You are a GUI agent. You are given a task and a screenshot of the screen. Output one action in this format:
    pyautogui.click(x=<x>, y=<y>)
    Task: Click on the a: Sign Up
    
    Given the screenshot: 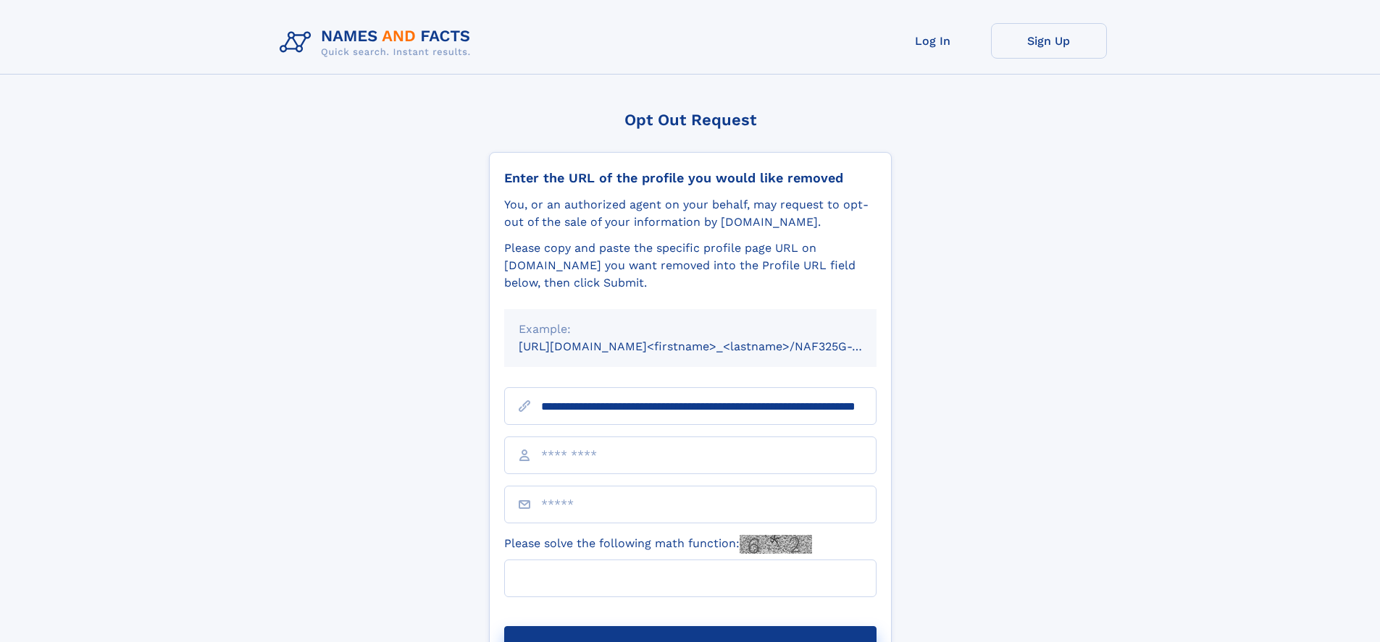 What is the action you would take?
    pyautogui.click(x=1049, y=41)
    